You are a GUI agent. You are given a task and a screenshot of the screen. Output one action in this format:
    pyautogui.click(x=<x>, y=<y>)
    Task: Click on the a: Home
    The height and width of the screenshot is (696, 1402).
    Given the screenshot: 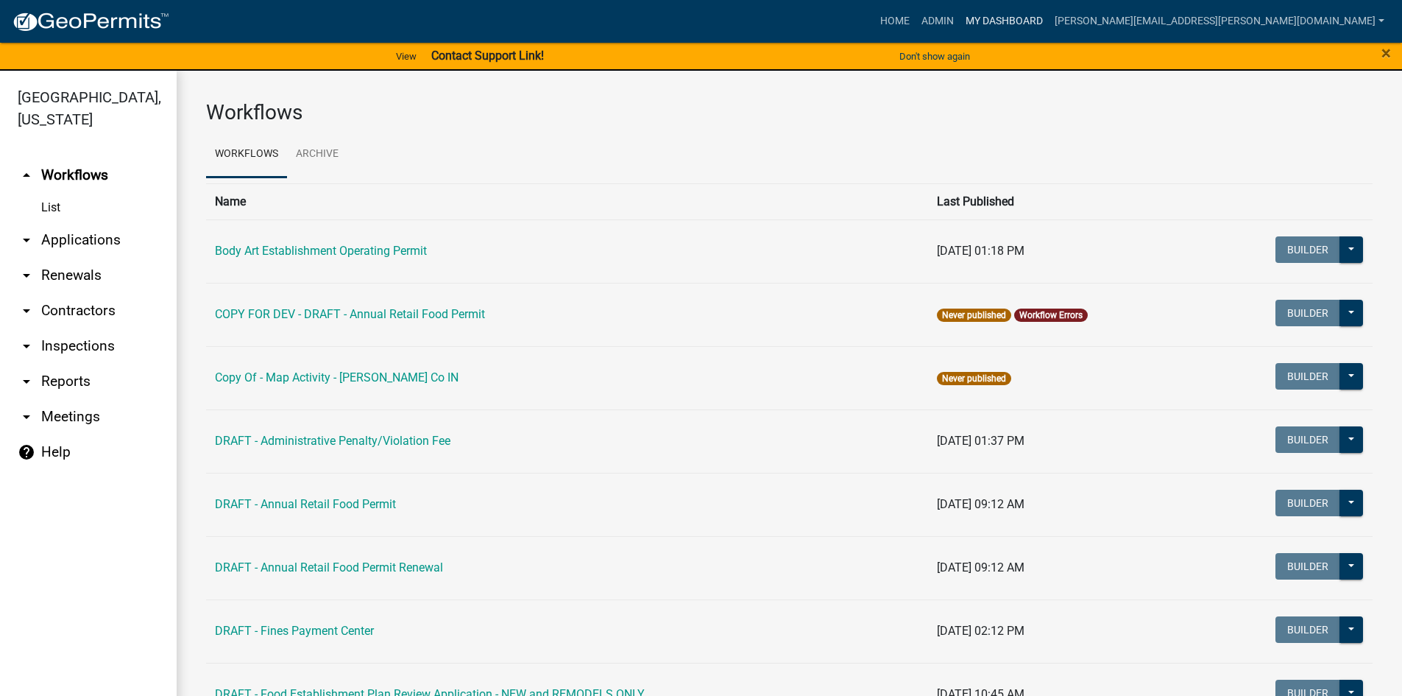 What is the action you would take?
    pyautogui.click(x=895, y=21)
    